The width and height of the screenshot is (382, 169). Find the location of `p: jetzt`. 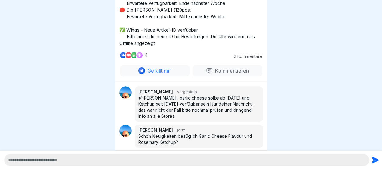

p: jetzt is located at coordinates (181, 130).